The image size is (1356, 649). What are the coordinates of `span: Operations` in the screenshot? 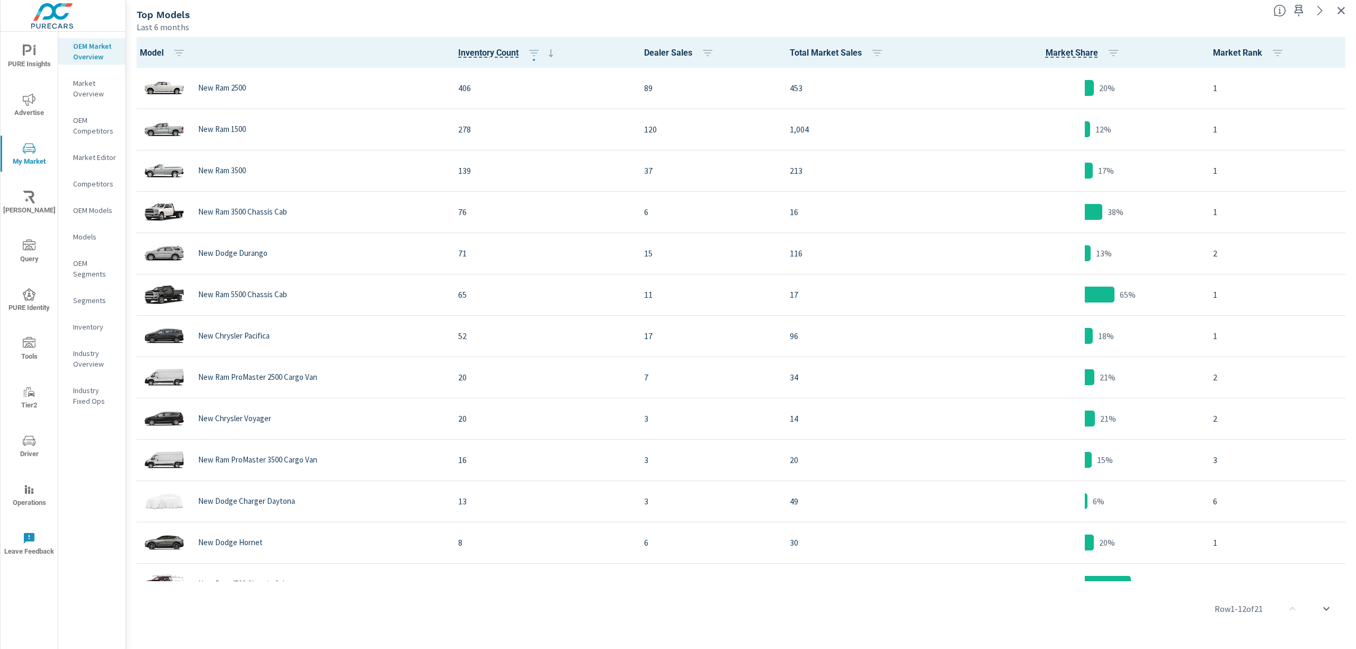 It's located at (29, 496).